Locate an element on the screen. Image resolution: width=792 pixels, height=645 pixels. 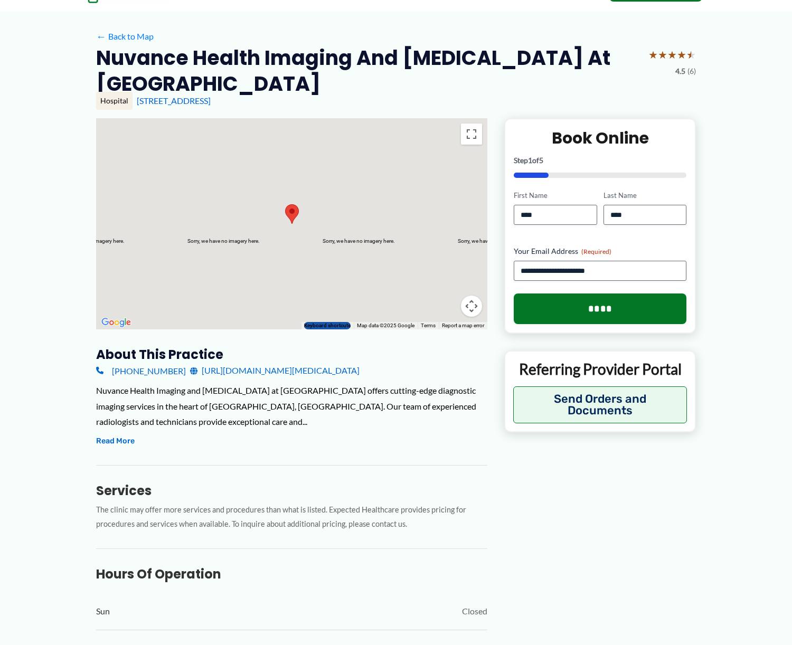
span: (6) is located at coordinates (692, 71).